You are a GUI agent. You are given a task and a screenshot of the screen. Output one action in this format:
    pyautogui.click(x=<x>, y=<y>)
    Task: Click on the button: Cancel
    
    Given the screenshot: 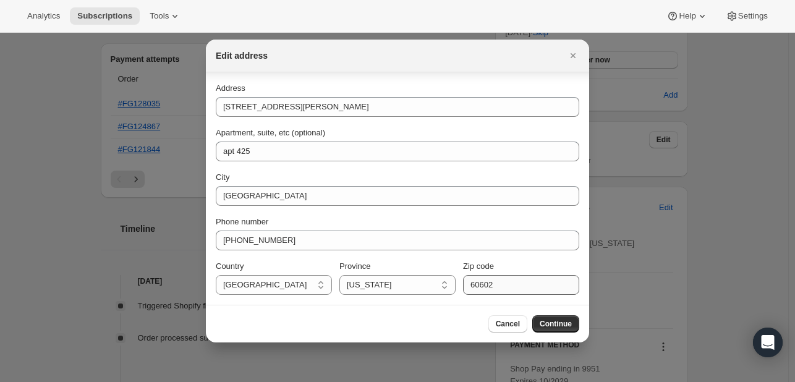 What is the action you would take?
    pyautogui.click(x=508, y=324)
    